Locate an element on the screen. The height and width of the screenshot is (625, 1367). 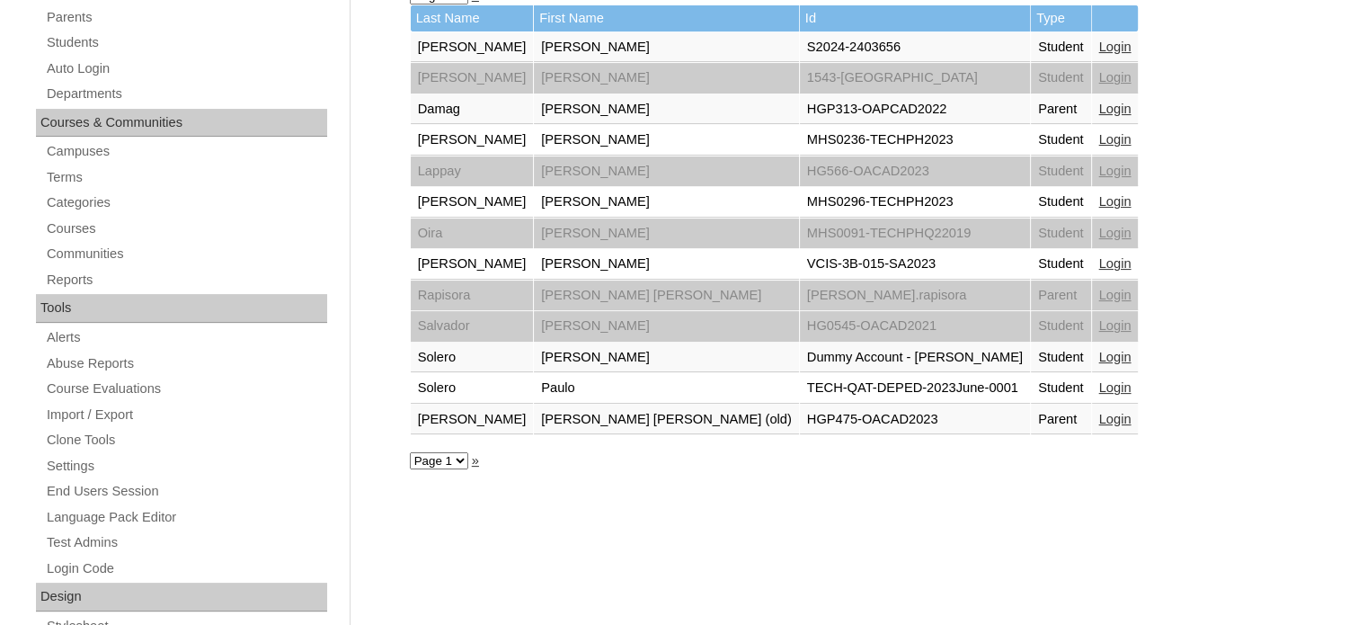
div: Tools is located at coordinates (182, 308).